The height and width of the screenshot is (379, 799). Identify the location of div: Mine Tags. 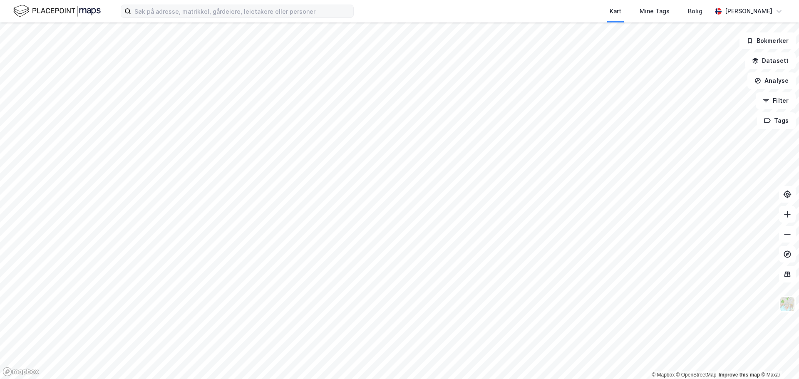
(655, 11).